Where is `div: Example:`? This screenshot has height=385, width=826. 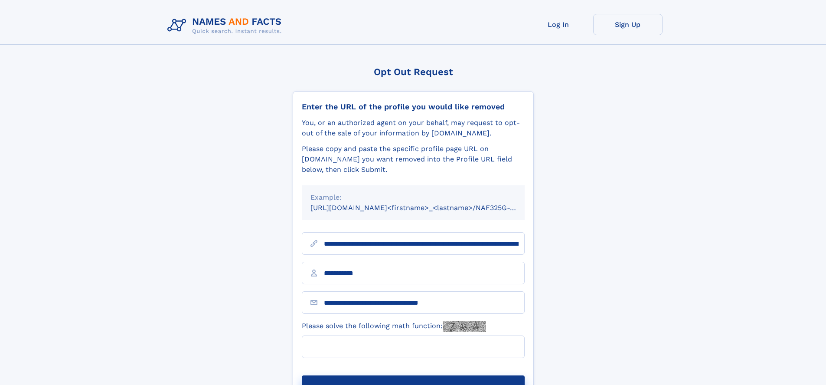 div: Example: is located at coordinates (413, 197).